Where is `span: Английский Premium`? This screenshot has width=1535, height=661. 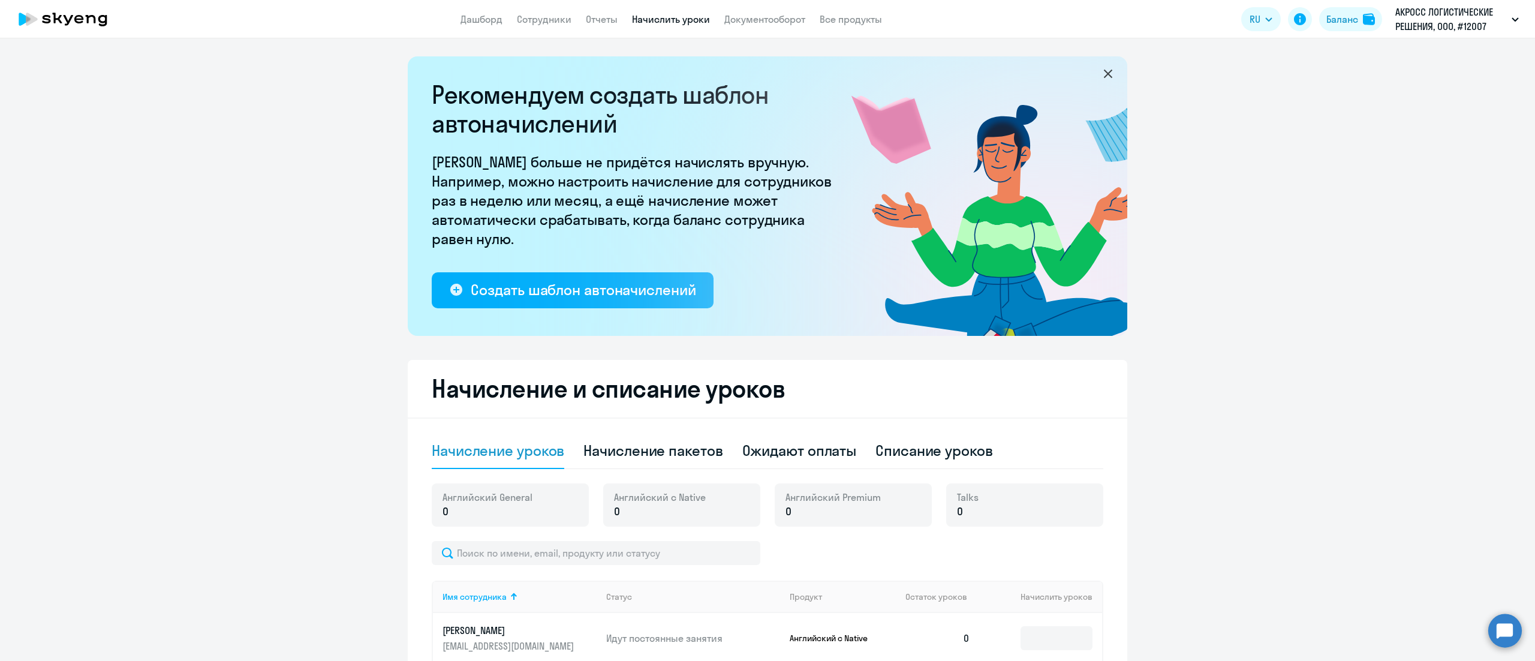
span: Английский Premium is located at coordinates (833, 497).